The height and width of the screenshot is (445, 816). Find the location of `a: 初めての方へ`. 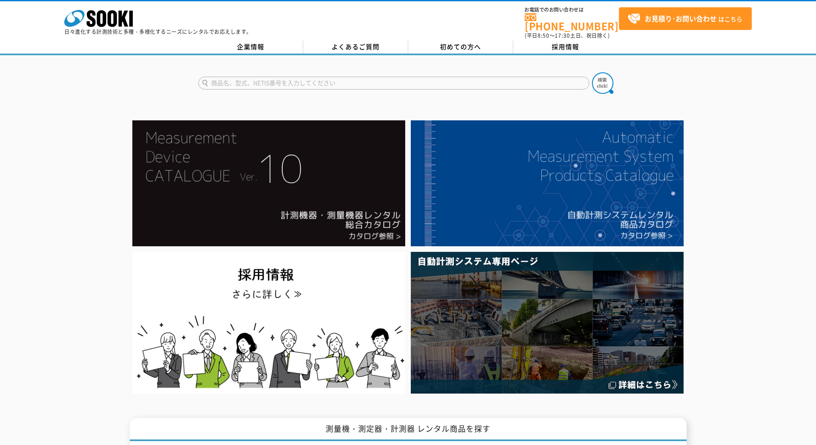

a: 初めての方へ is located at coordinates (461, 47).